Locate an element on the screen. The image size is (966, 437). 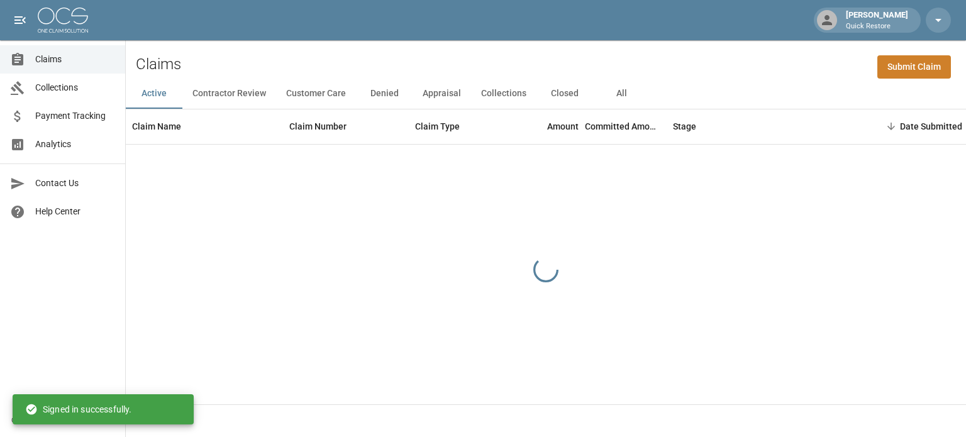
button: Active is located at coordinates (154, 94).